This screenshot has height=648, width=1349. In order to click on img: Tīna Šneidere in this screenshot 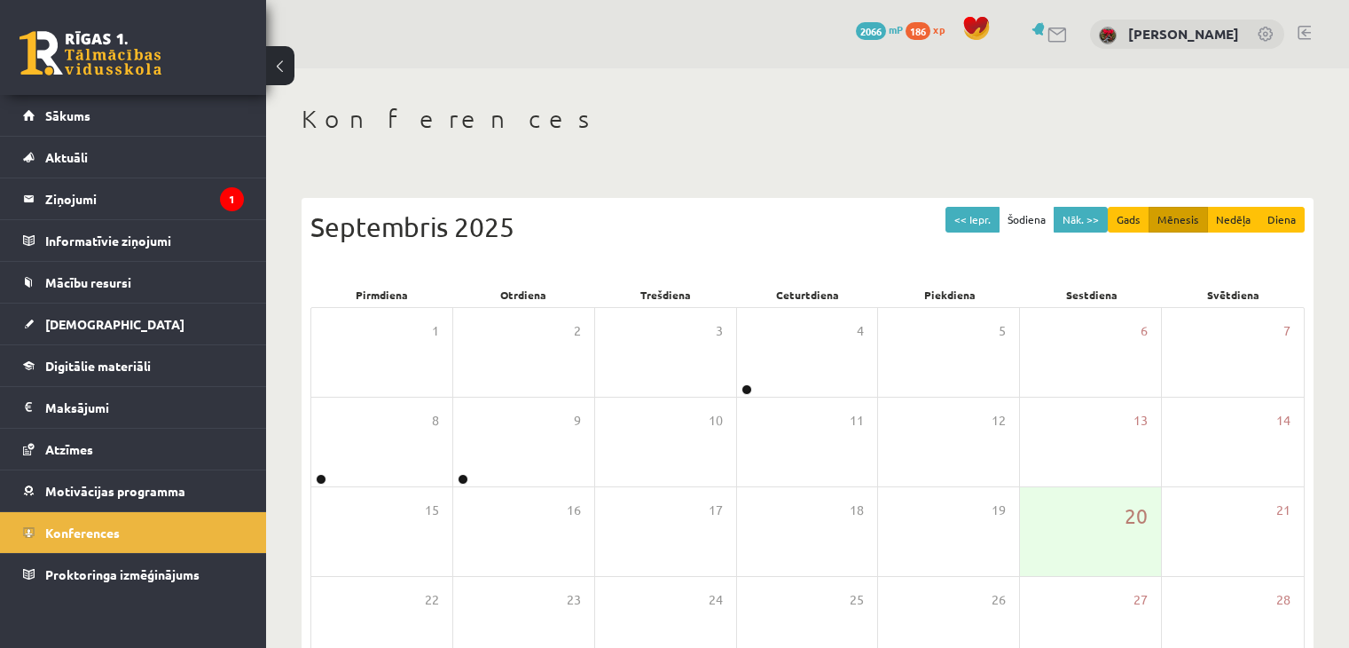, I will do `click(1108, 35)`.